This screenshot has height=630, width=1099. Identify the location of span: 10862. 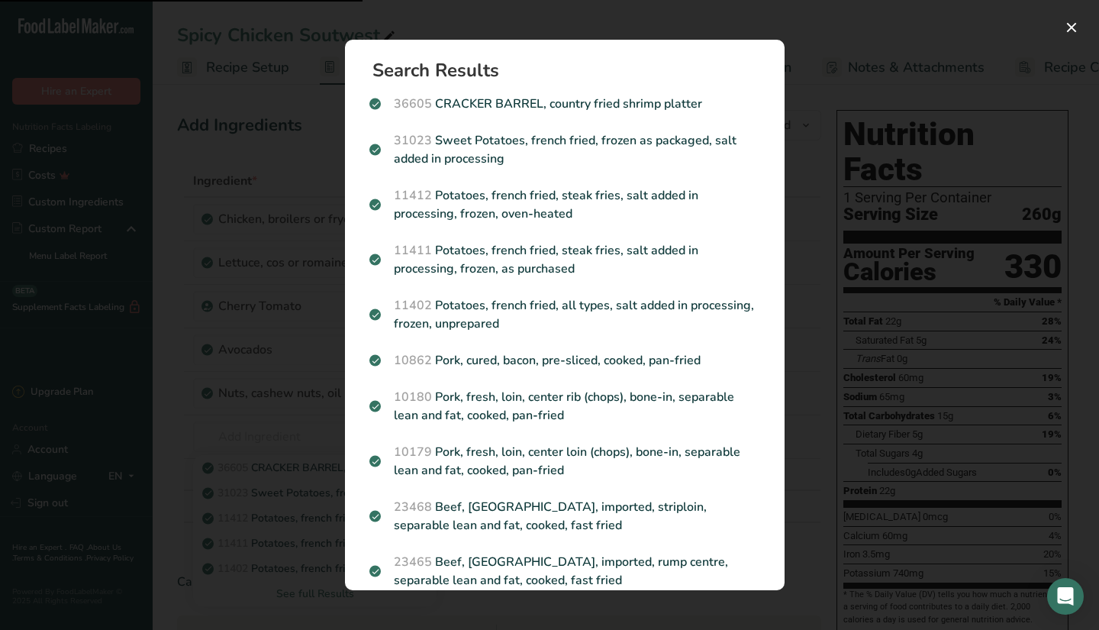
(413, 360).